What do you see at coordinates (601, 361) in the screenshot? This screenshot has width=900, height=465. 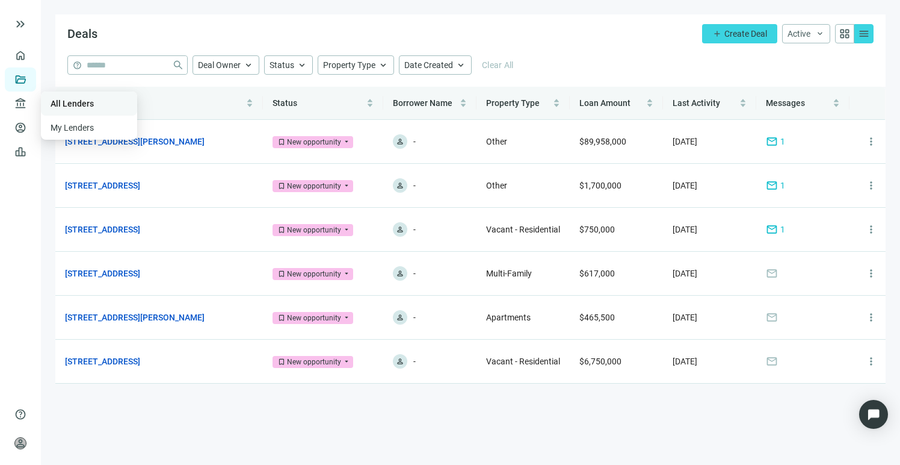 I see `span: $6,750,000` at bounding box center [601, 361].